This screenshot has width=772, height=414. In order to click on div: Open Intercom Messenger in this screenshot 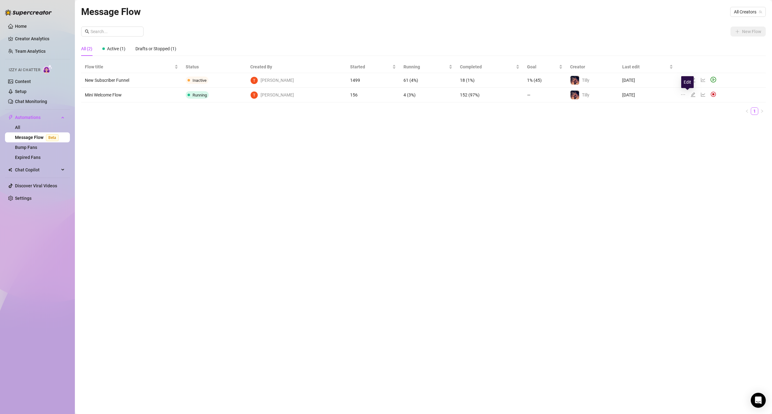, I will do `click(759, 400)`.